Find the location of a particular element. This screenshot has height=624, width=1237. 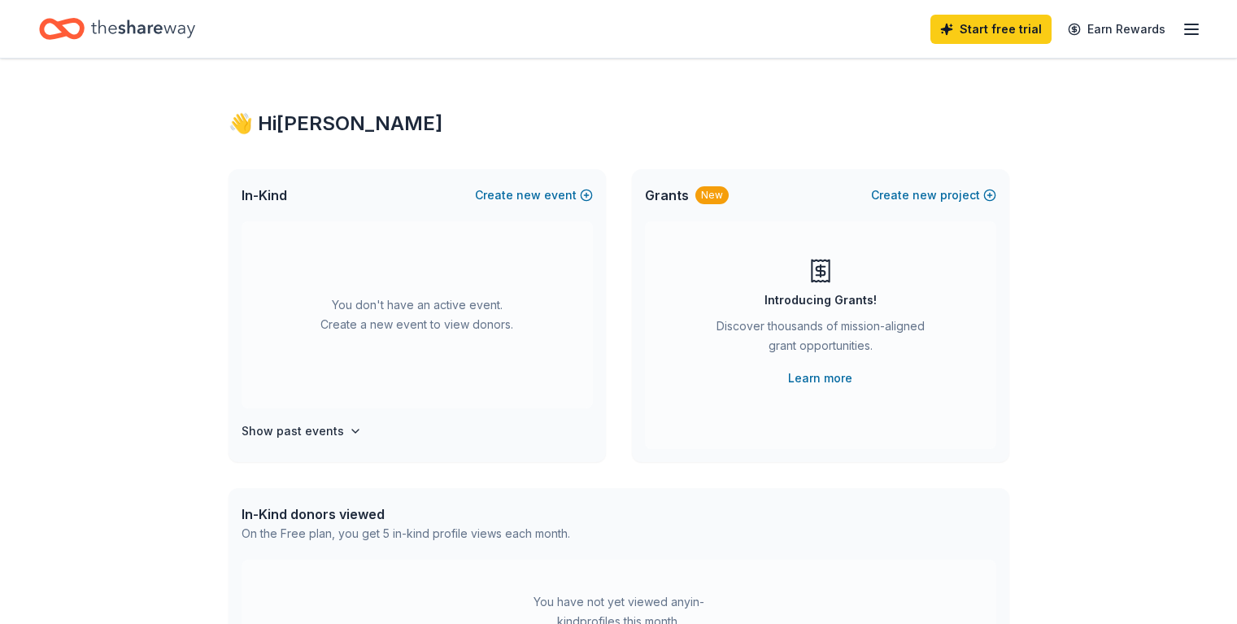

a: Start free trial is located at coordinates (991, 29).